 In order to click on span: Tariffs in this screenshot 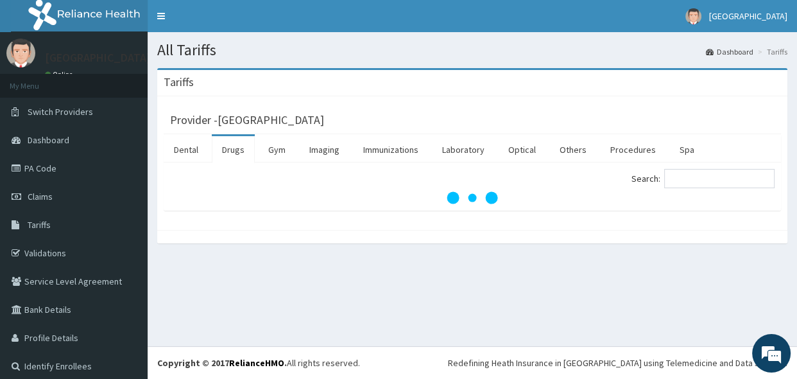, I will do `click(39, 225)`.